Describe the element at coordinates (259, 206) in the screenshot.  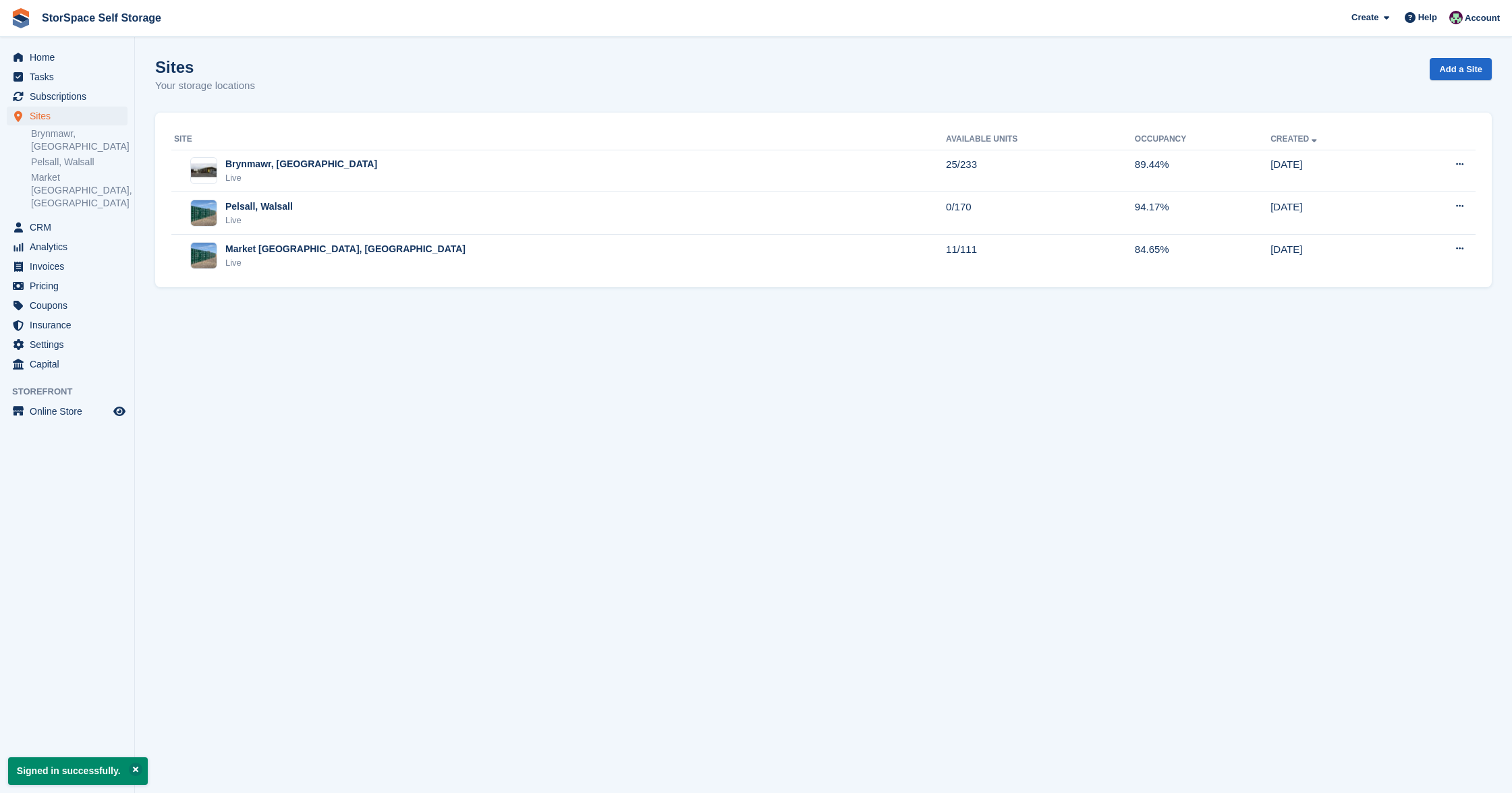
I see `div: Pelsall, Walsall` at that location.